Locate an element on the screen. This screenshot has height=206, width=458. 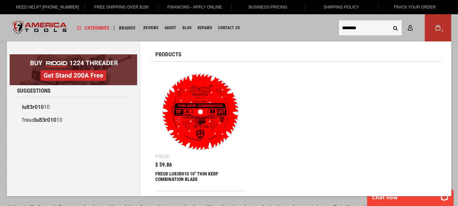
img: BOGO: Buy RIDGID® 1224 Threader, Get Stand 200A Free! is located at coordinates (73, 69).